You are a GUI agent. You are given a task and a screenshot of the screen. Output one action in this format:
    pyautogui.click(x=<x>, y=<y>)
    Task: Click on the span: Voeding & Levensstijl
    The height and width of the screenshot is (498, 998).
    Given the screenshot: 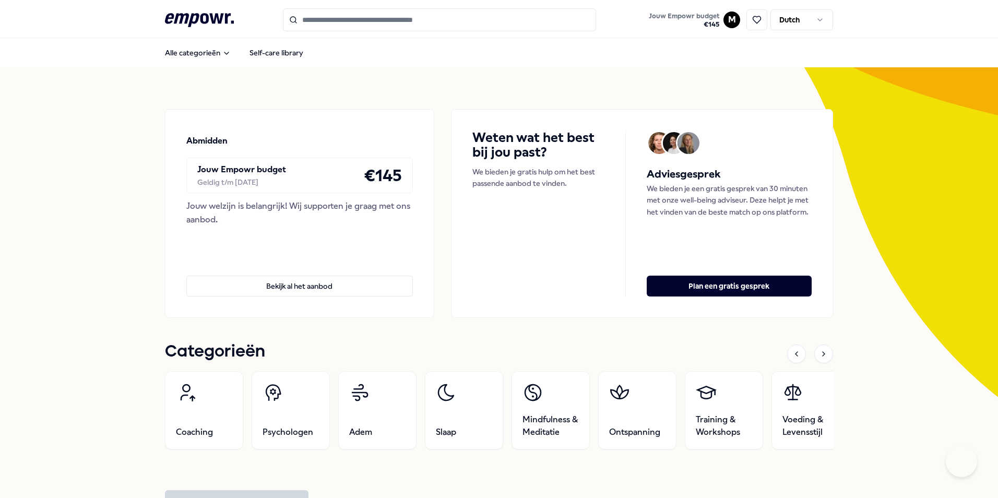 What is the action you would take?
    pyautogui.click(x=810, y=426)
    